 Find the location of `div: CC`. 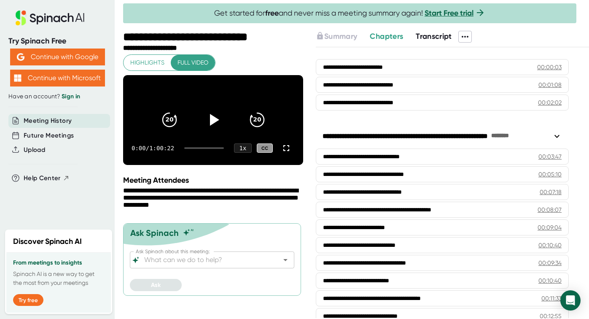

div: CC is located at coordinates (265, 148).